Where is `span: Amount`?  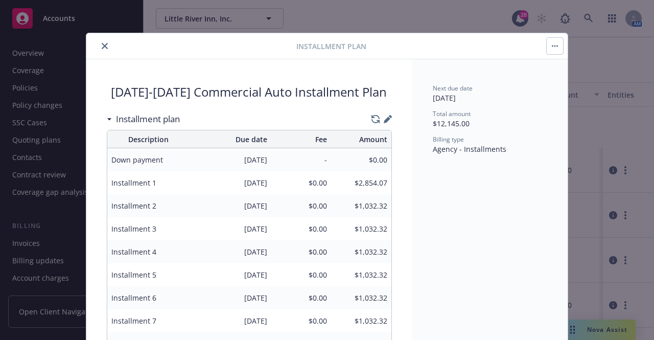 span: Amount is located at coordinates (361, 139).